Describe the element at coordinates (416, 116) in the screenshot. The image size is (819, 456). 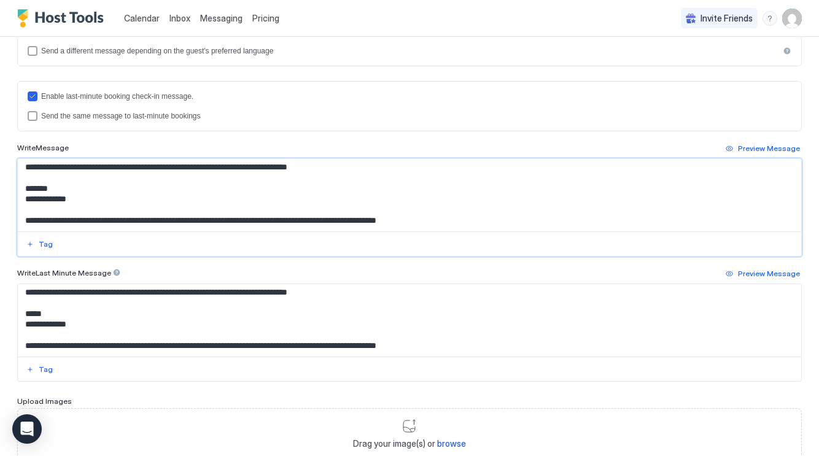
I see `div: Send the same message to last-minute bookings` at that location.